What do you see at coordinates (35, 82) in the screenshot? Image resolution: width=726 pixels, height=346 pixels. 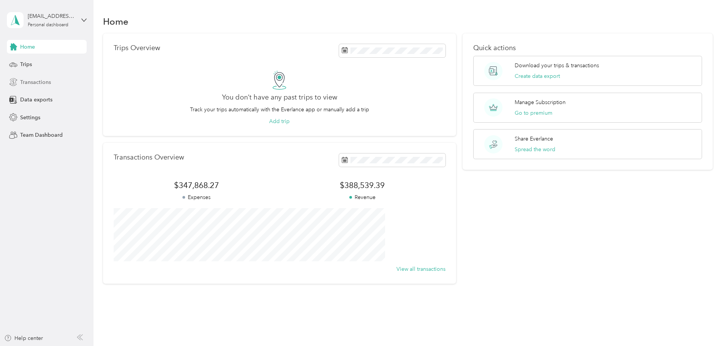 I see `span: Transactions` at bounding box center [35, 82].